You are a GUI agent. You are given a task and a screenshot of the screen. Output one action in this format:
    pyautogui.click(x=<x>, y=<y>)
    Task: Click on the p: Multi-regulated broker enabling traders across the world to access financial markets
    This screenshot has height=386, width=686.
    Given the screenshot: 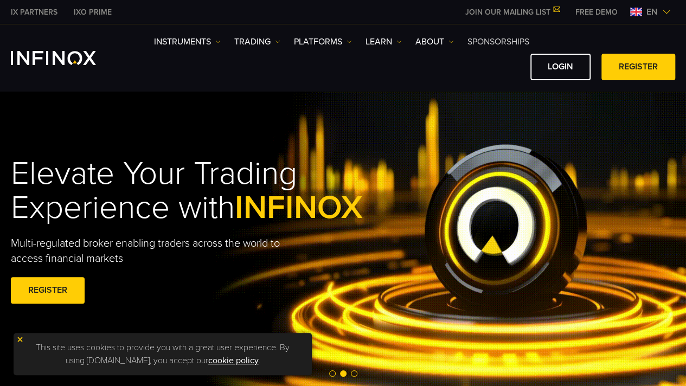 What is the action you would take?
    pyautogui.click(x=153, y=251)
    